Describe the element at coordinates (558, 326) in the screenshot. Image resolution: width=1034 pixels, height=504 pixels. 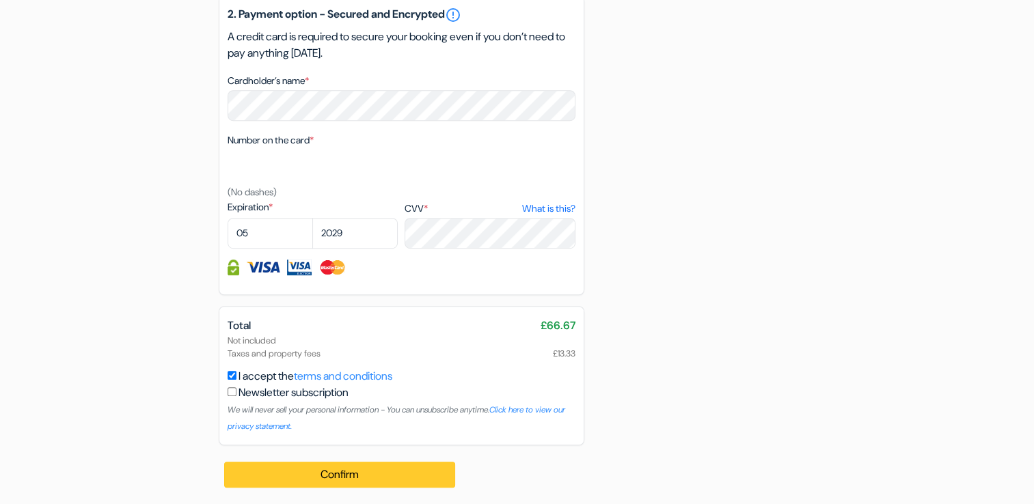
I see `span: £66.67` at that location.